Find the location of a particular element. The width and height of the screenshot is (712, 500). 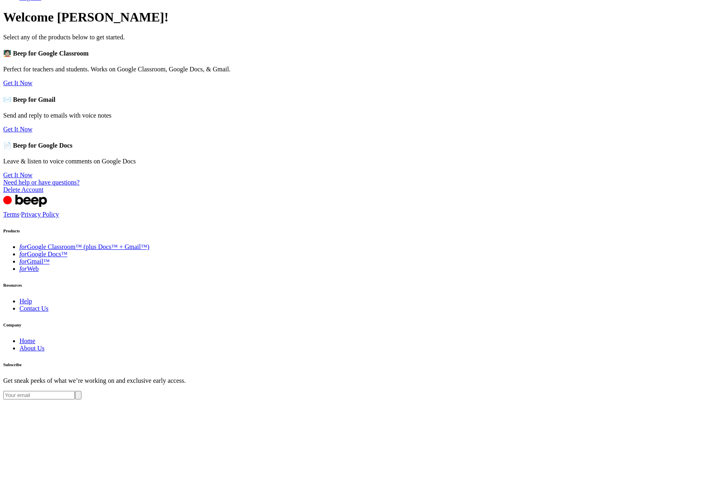

h6: Products is located at coordinates (356, 231).